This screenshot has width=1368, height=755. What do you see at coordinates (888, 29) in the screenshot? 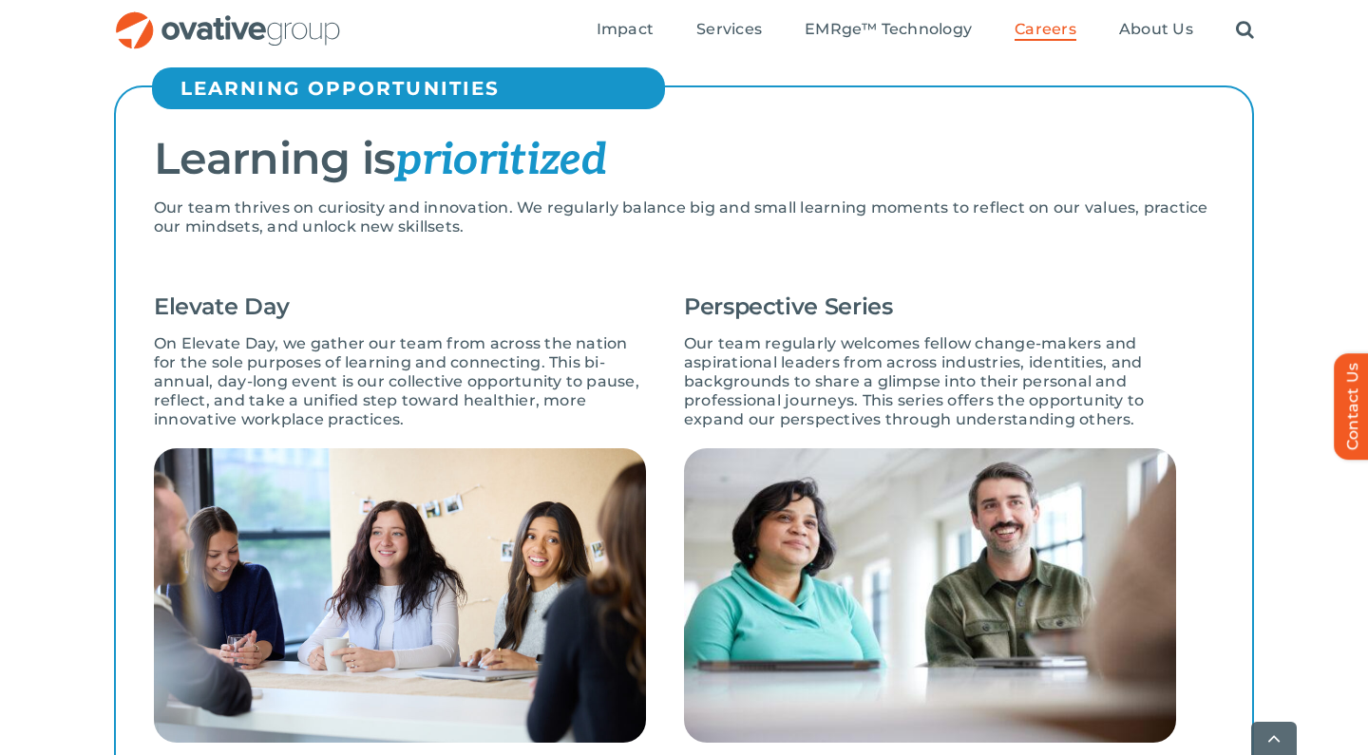
I see `span: EMRge™ Technology` at bounding box center [888, 29].